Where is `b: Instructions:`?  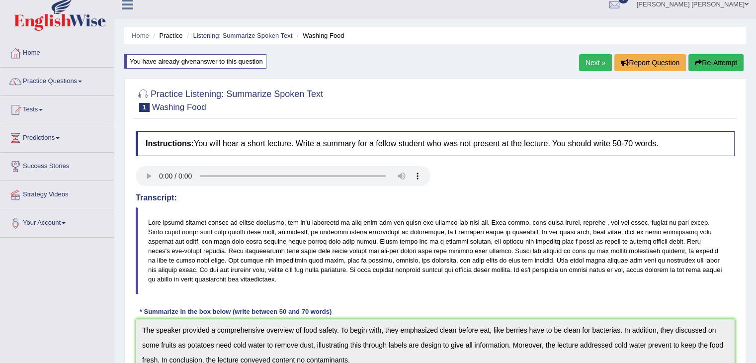 b: Instructions: is located at coordinates (169, 143).